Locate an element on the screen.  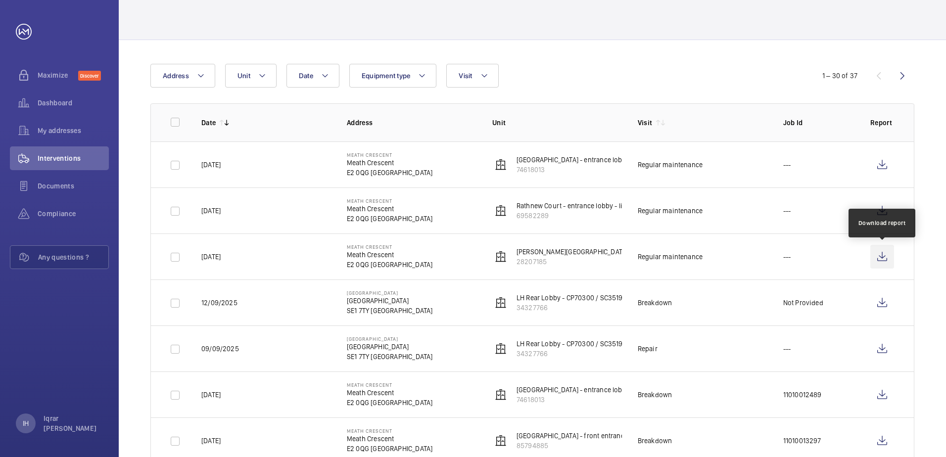
p: Unit is located at coordinates (557, 123).